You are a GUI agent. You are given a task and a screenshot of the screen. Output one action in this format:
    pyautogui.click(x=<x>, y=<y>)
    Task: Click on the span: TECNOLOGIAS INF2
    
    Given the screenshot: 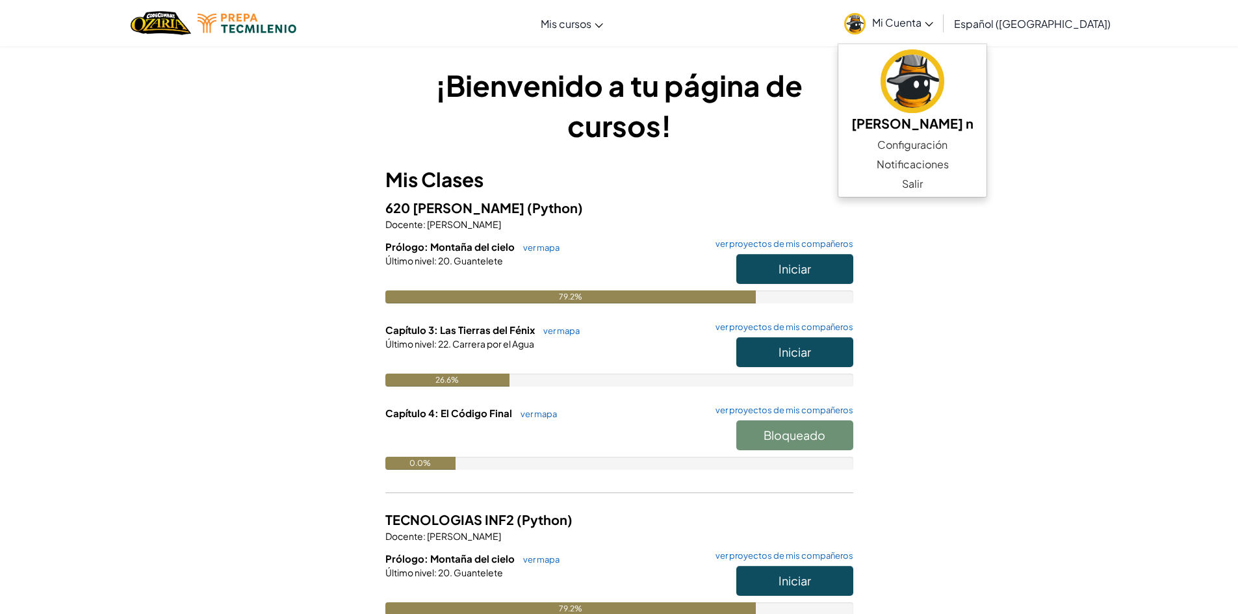 What is the action you would take?
    pyautogui.click(x=451, y=519)
    